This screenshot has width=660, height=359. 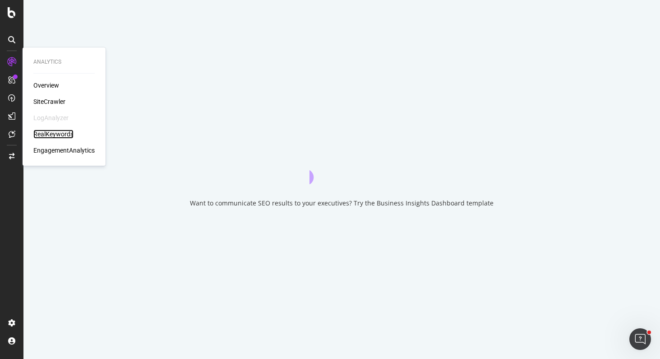 I want to click on a: EngagementAnalytics, so click(x=64, y=150).